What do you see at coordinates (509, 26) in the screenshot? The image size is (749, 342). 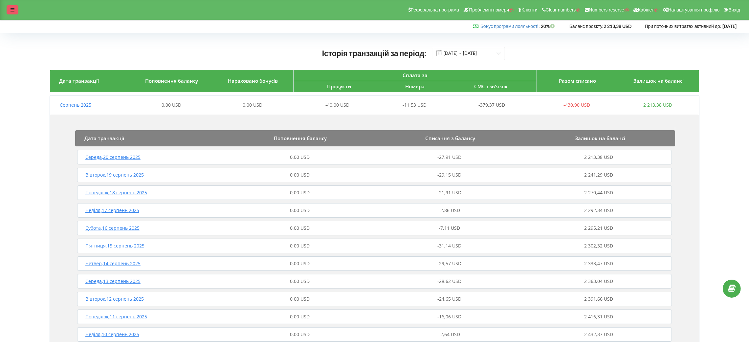 I see `a: Бонус програми лояльності` at bounding box center [509, 26].